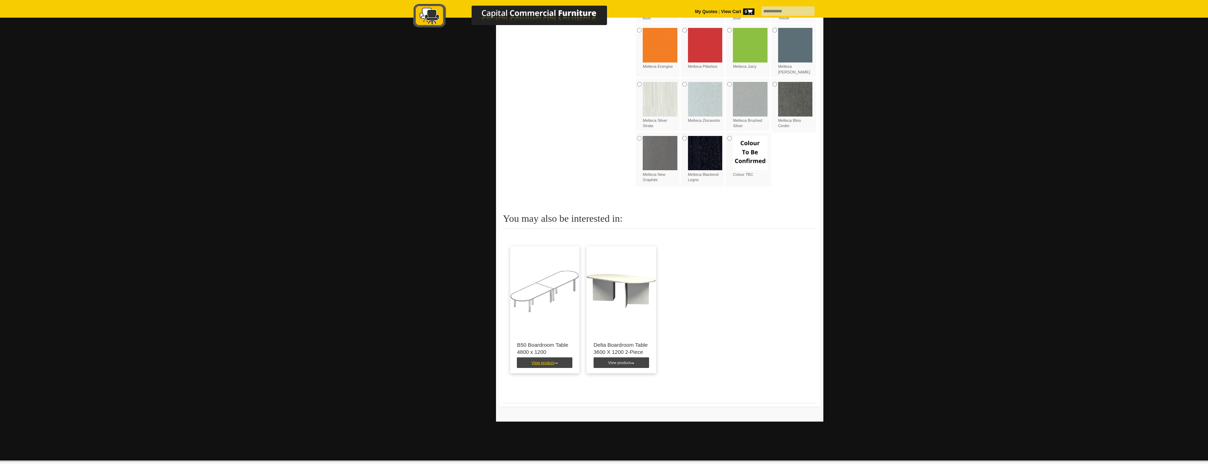 The image size is (1208, 464). I want to click on img: Melteca New Graphite, so click(660, 153).